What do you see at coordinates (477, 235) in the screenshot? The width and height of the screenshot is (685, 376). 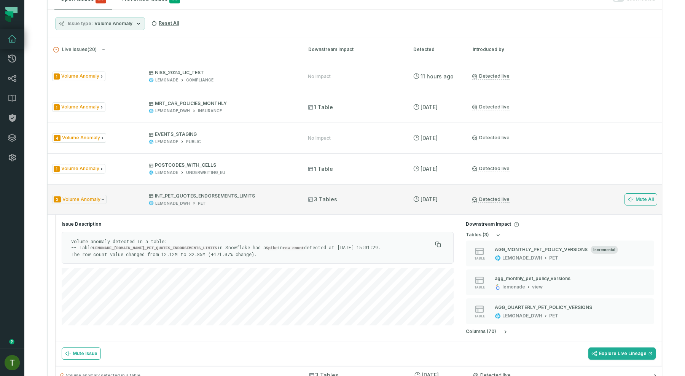 I see `h5: table s ( 3 )` at bounding box center [477, 235].